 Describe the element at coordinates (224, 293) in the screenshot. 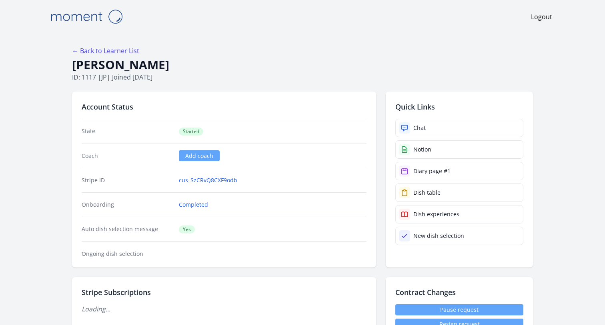

I see `h2: Stripe Subscriptions` at that location.